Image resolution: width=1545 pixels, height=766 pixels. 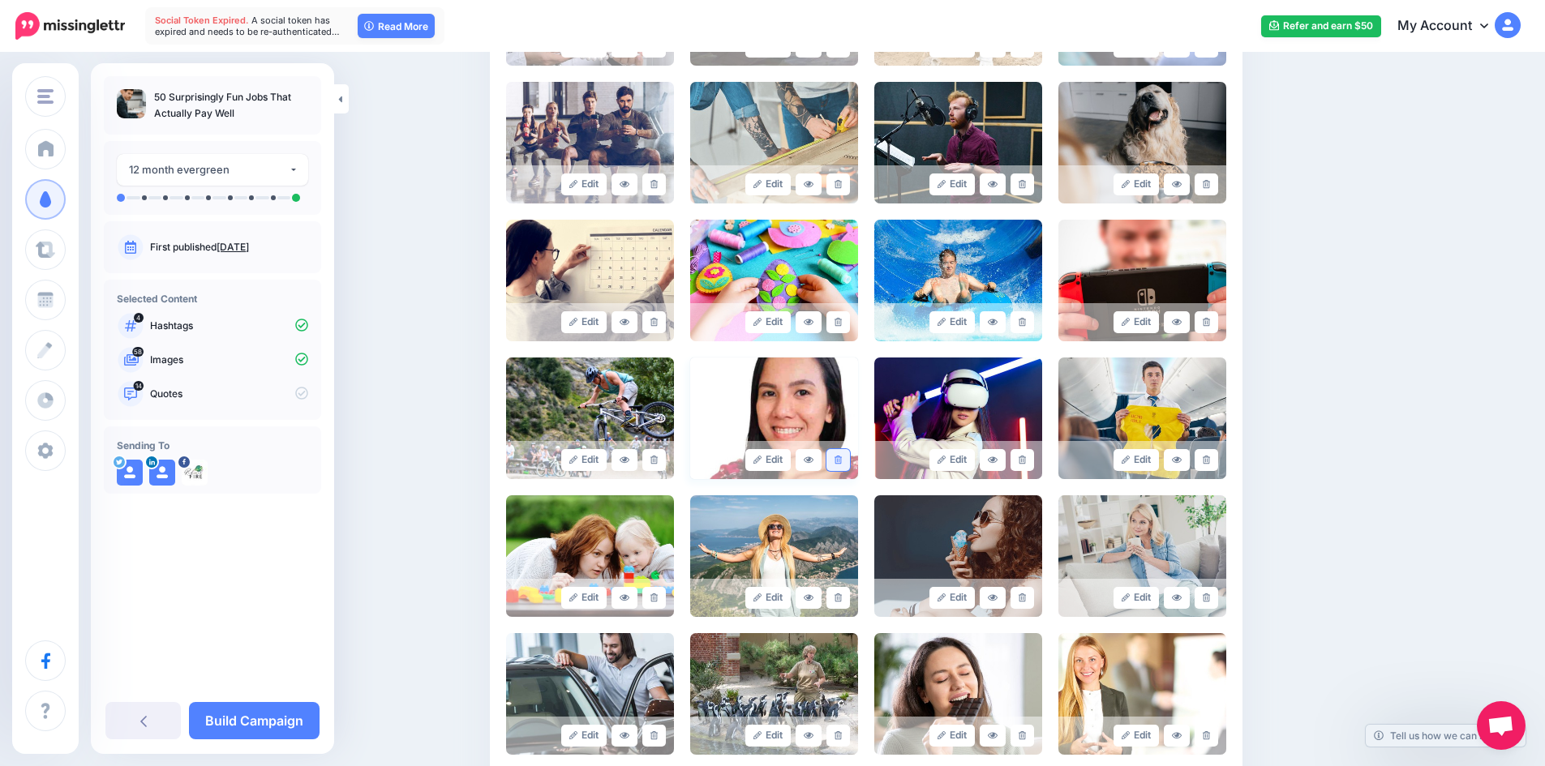 What do you see at coordinates (774, 281) in the screenshot?
I see `img: 81bd07f4b2a88717bca3bce22e089dcd_large.jpg` at bounding box center [774, 281].